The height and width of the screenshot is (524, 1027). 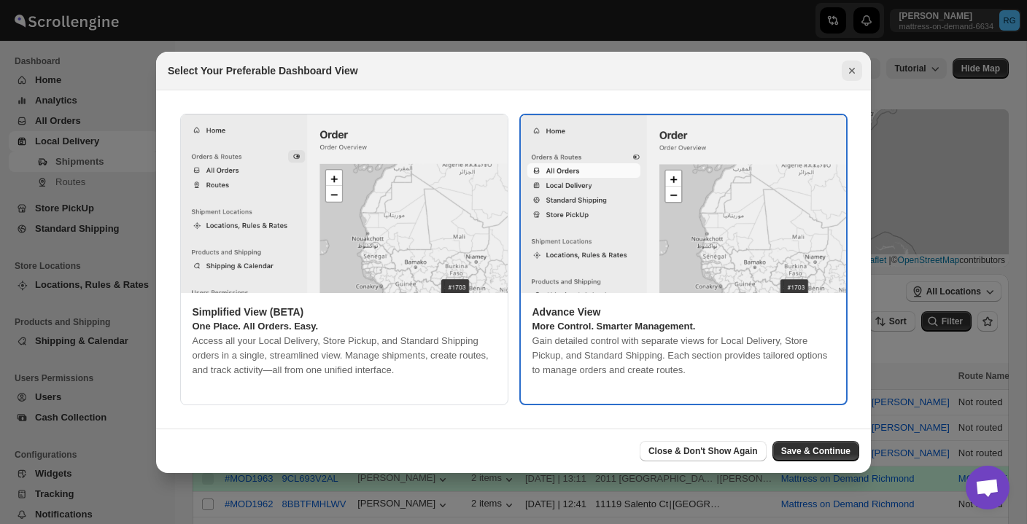 What do you see at coordinates (852, 71) in the screenshot?
I see `button: Close` at bounding box center [852, 71].